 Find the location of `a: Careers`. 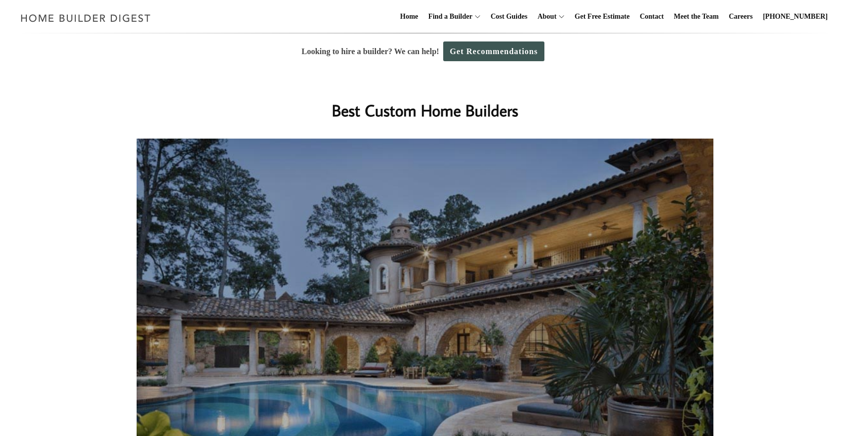

a: Careers is located at coordinates (741, 17).